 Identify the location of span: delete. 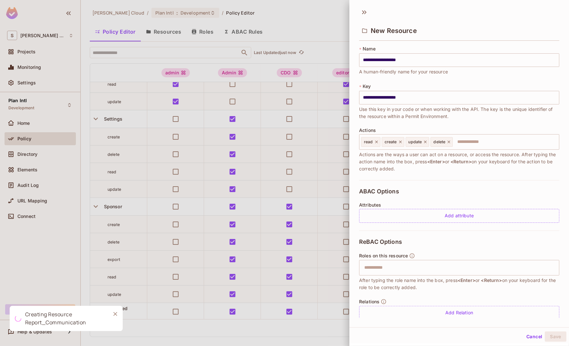
(440, 142).